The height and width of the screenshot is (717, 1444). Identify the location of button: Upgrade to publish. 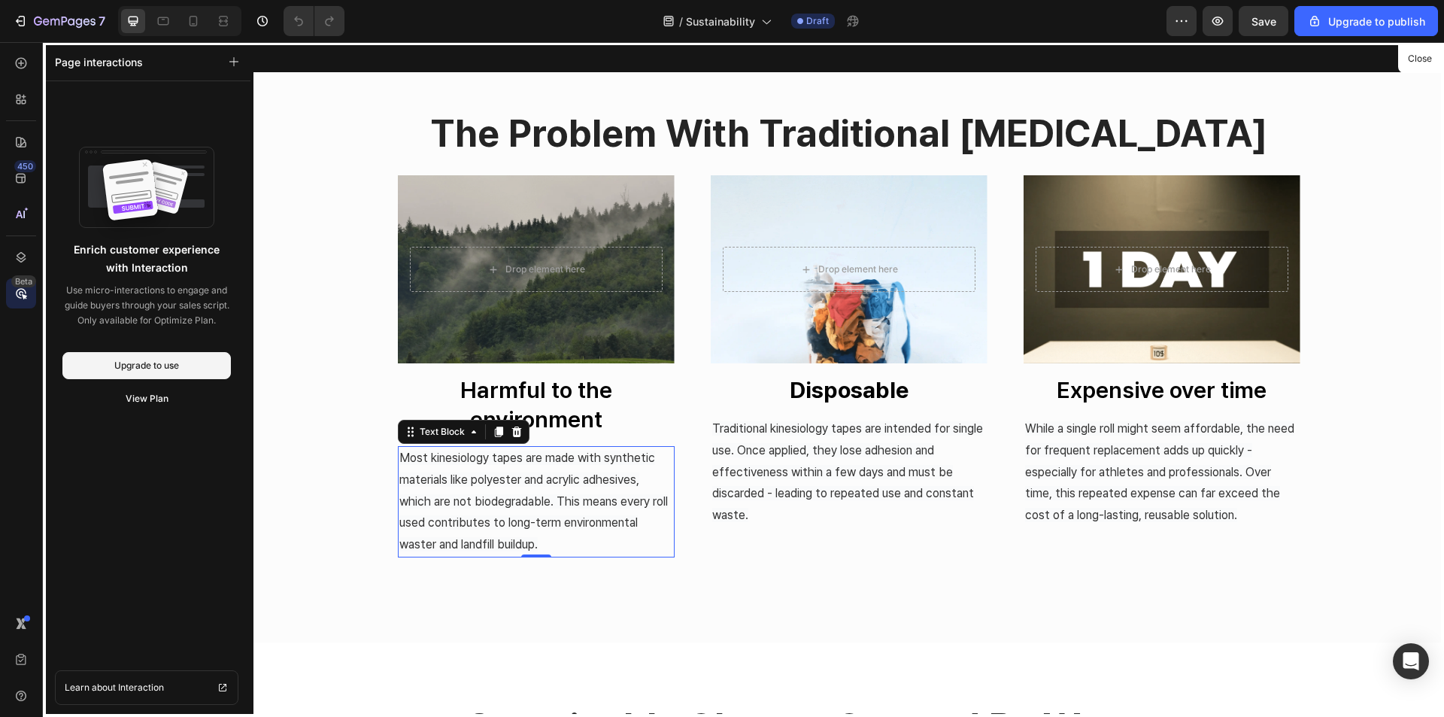
(1366, 21).